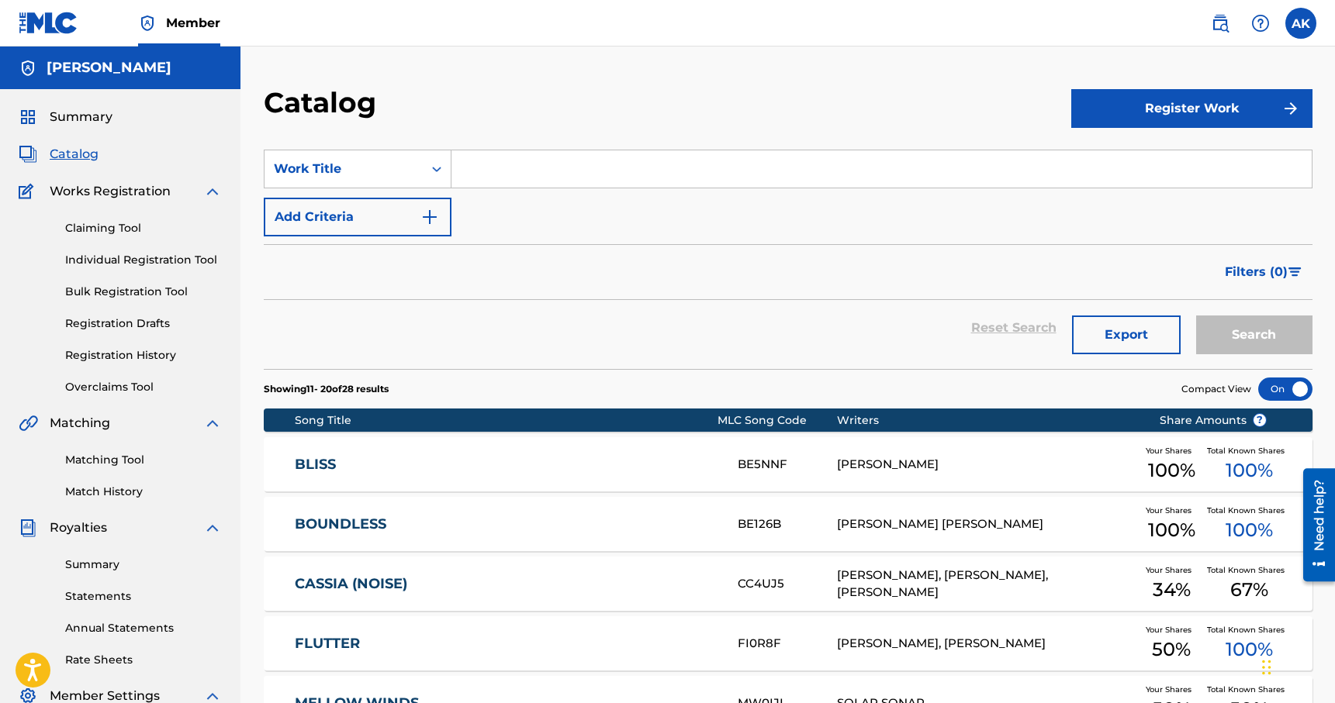 The height and width of the screenshot is (703, 1335). What do you see at coordinates (28, 154) in the screenshot?
I see `img: Catalog` at bounding box center [28, 154].